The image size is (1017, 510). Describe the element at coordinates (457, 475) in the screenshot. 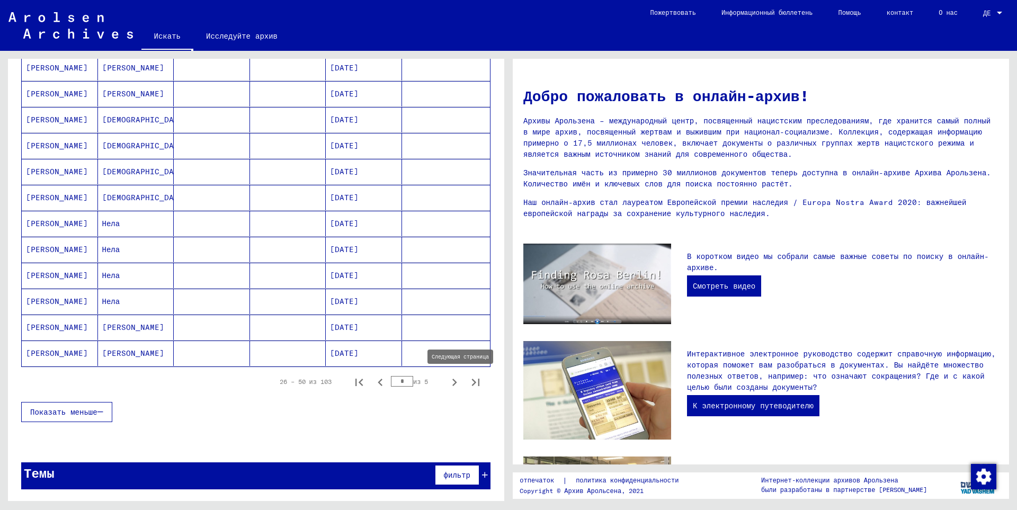

I see `button: фильтр` at that location.